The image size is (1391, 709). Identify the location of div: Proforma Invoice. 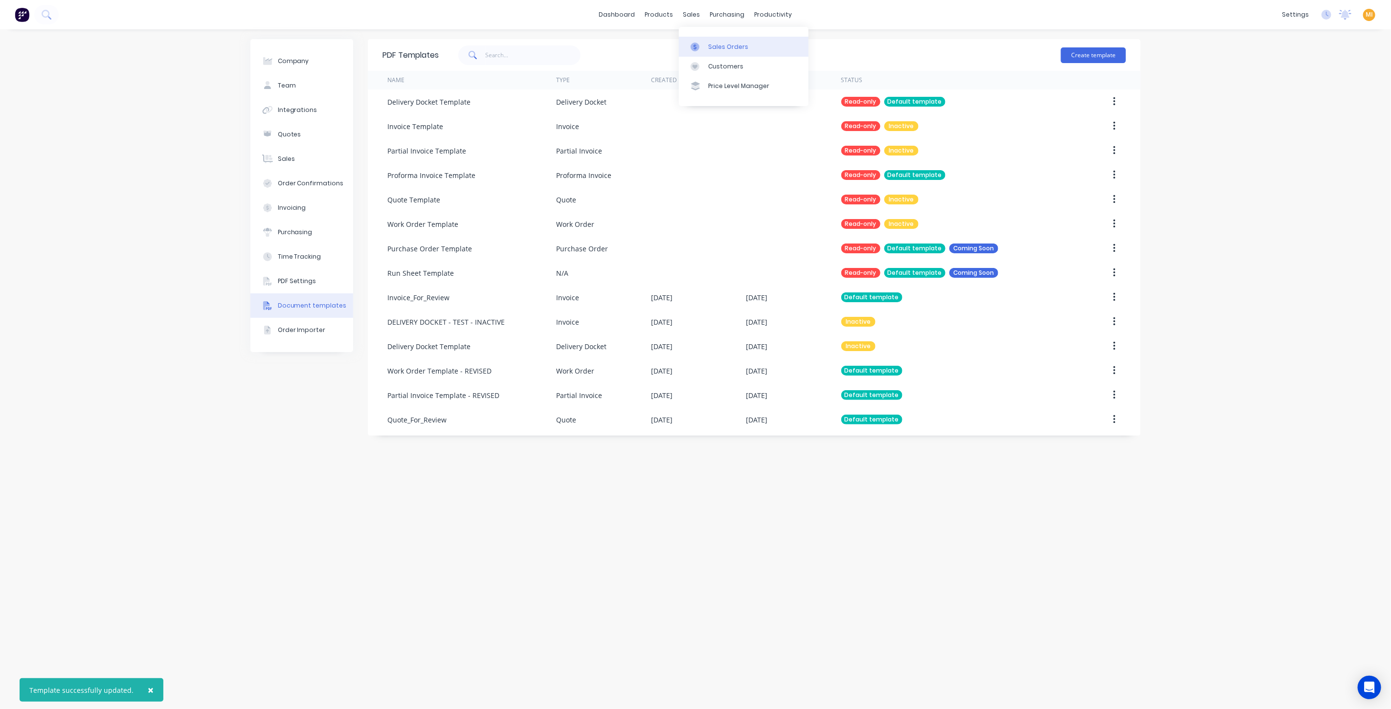
(583, 175).